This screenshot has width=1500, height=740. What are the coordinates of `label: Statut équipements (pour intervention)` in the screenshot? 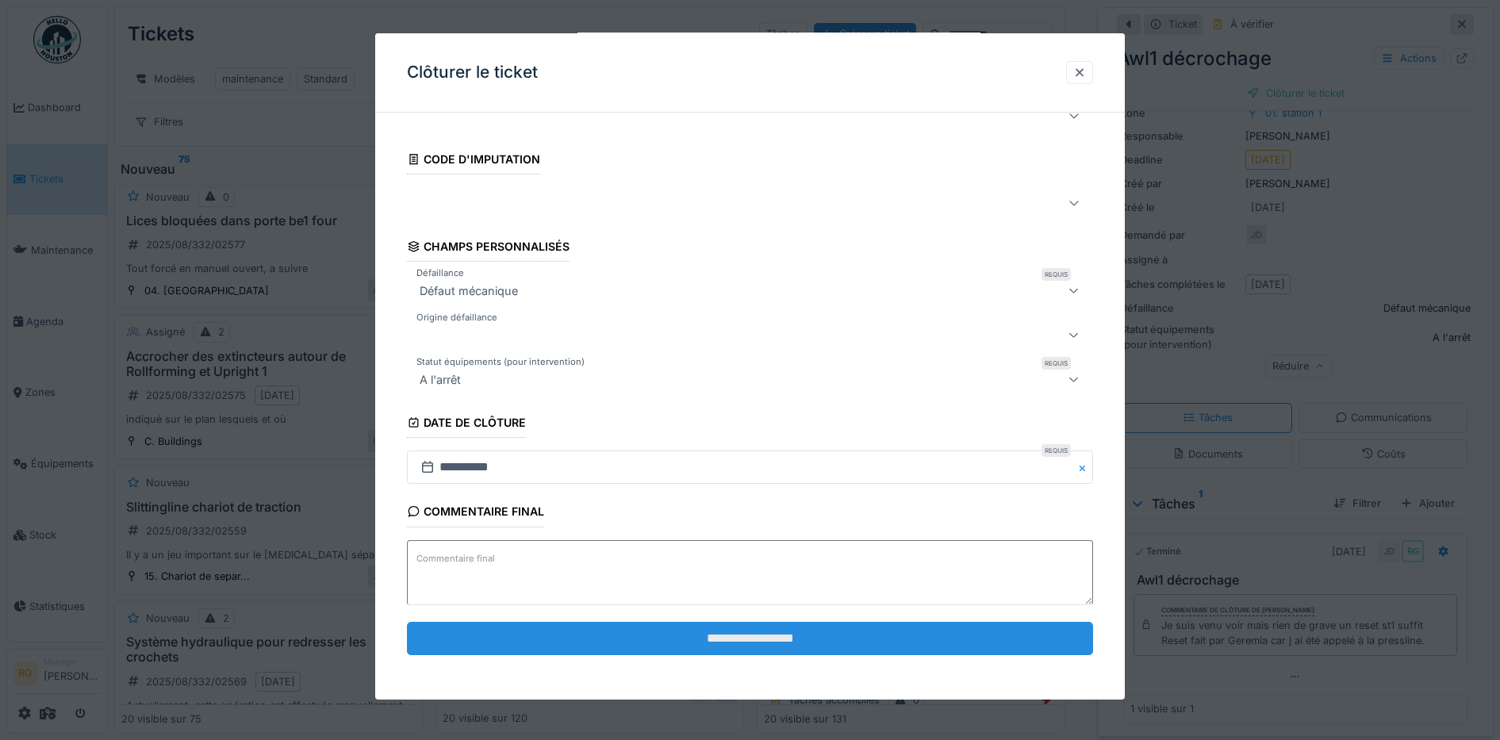 It's located at (501, 362).